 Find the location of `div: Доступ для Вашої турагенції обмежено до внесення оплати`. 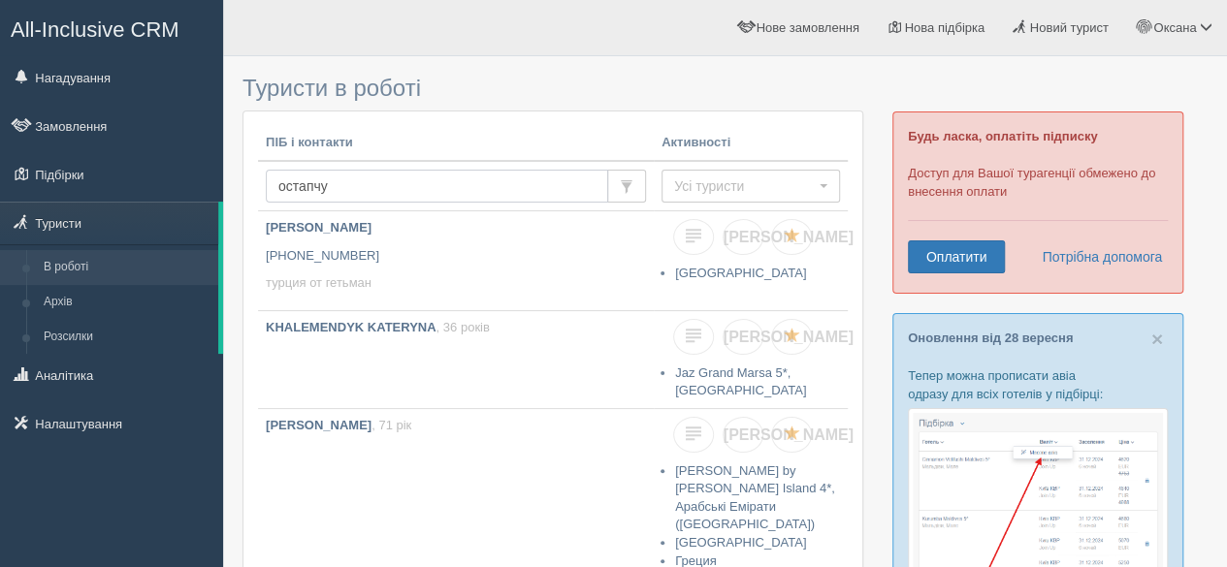

div: Доступ для Вашої турагенції обмежено до внесення оплати is located at coordinates (1037, 203).